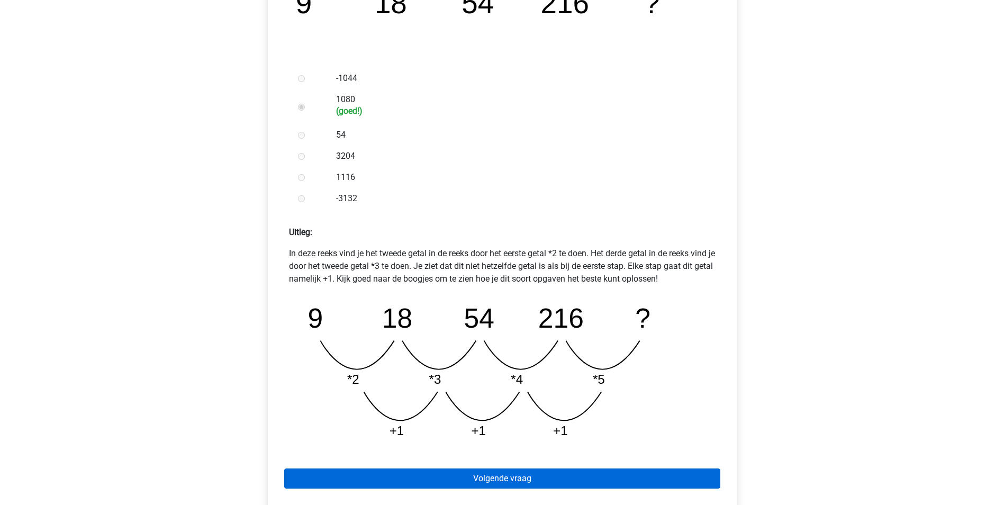 The image size is (1004, 505). I want to click on tspan: 216, so click(561, 318).